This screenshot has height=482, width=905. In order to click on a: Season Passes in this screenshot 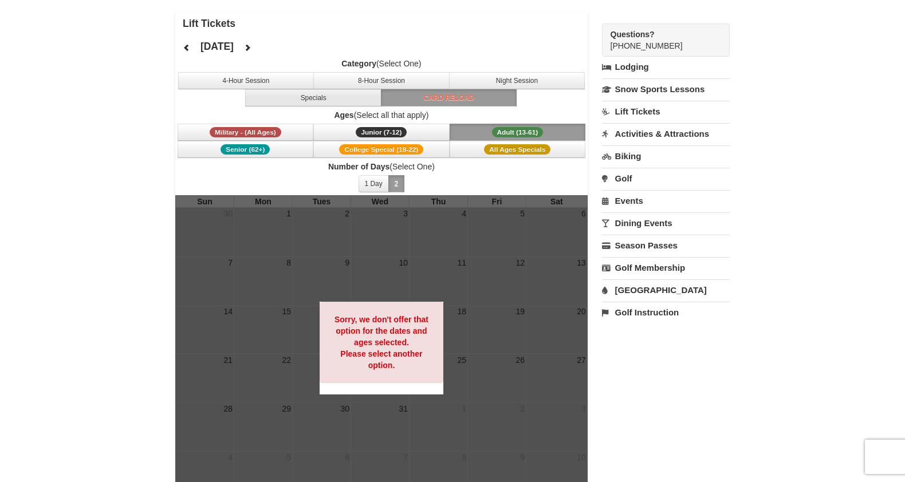, I will do `click(666, 245)`.